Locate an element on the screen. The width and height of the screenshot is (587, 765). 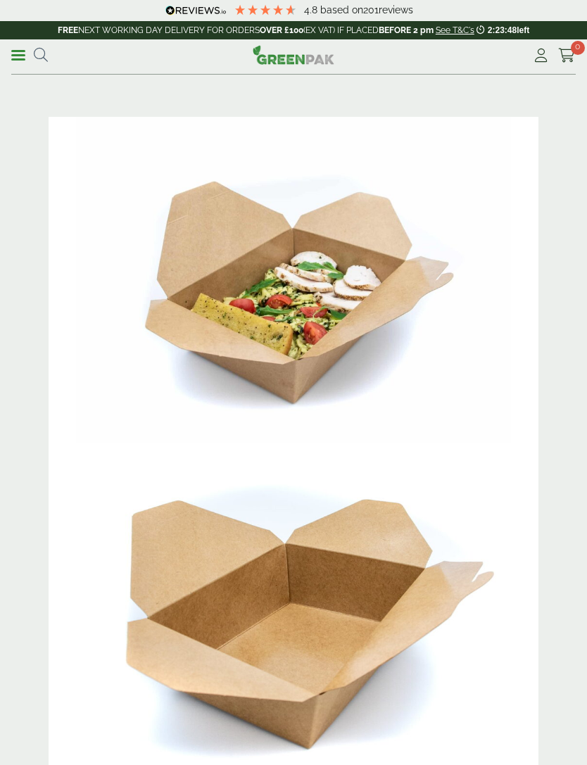
strong: OVER £100 is located at coordinates (281, 30).